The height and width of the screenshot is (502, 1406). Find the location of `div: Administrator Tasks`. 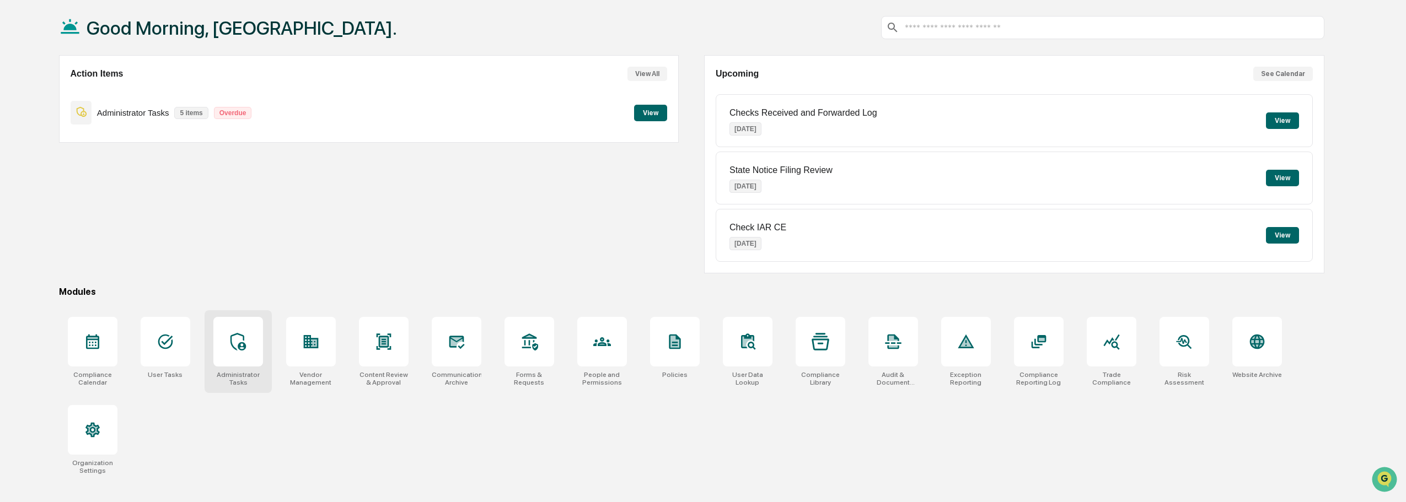

div: Administrator Tasks is located at coordinates (238, 379).